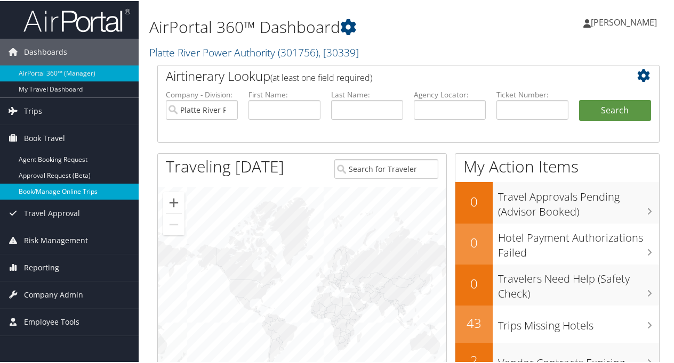 The height and width of the screenshot is (363, 674). What do you see at coordinates (77, 19) in the screenshot?
I see `img: airportal-logo.png` at bounding box center [77, 19].